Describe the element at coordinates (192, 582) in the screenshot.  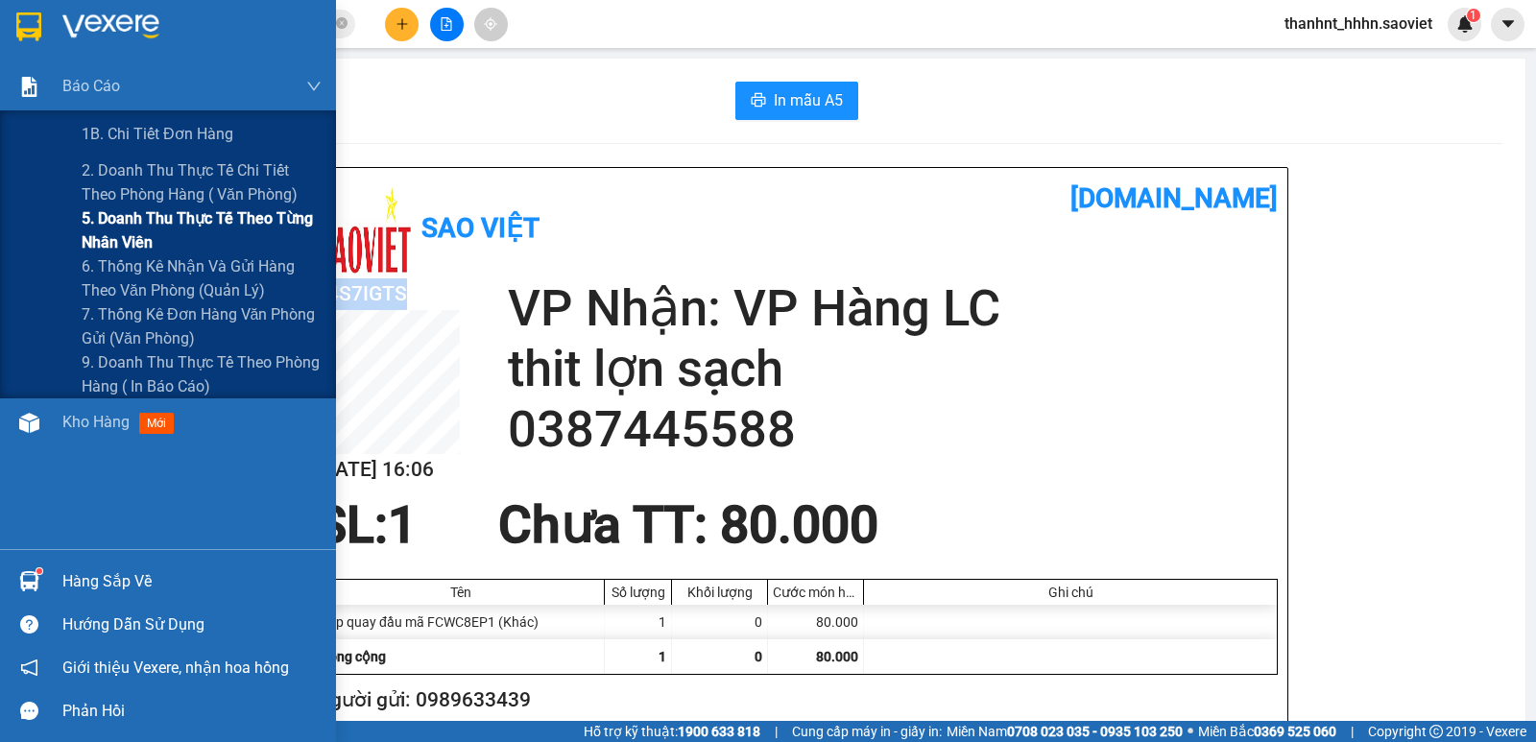
I see `div: Hàng sắp về` at that location.